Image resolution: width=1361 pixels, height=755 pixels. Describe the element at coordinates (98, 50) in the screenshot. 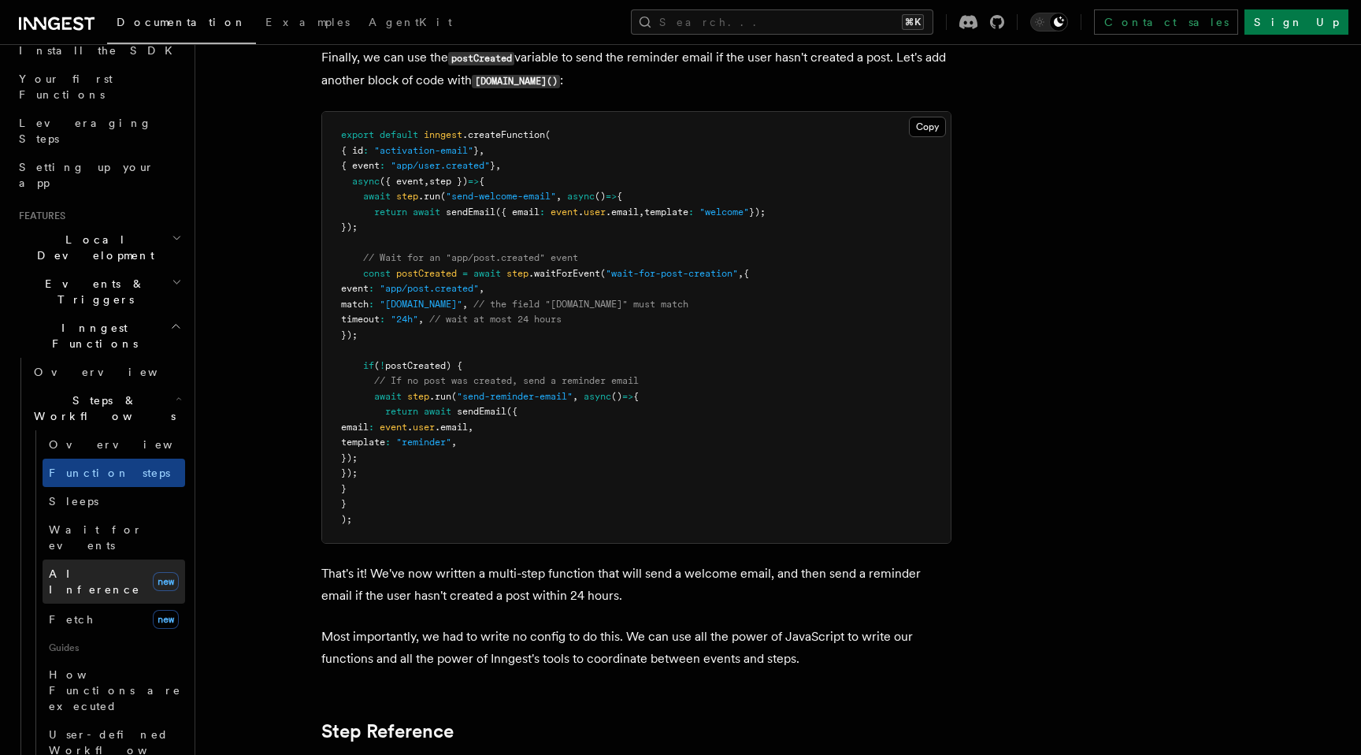

I see `a: Install the SDK` at that location.